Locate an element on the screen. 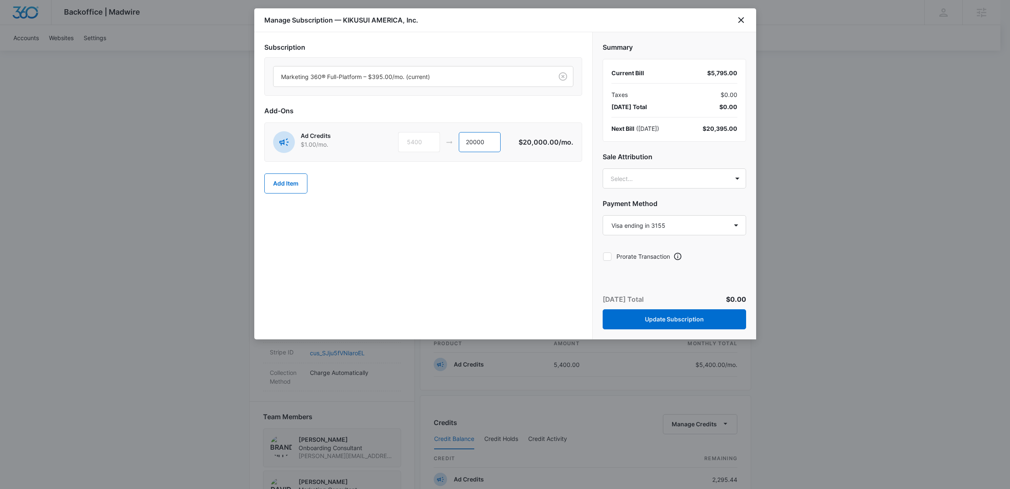 The image size is (1010, 489). p: Ad Credits is located at coordinates (337, 135).